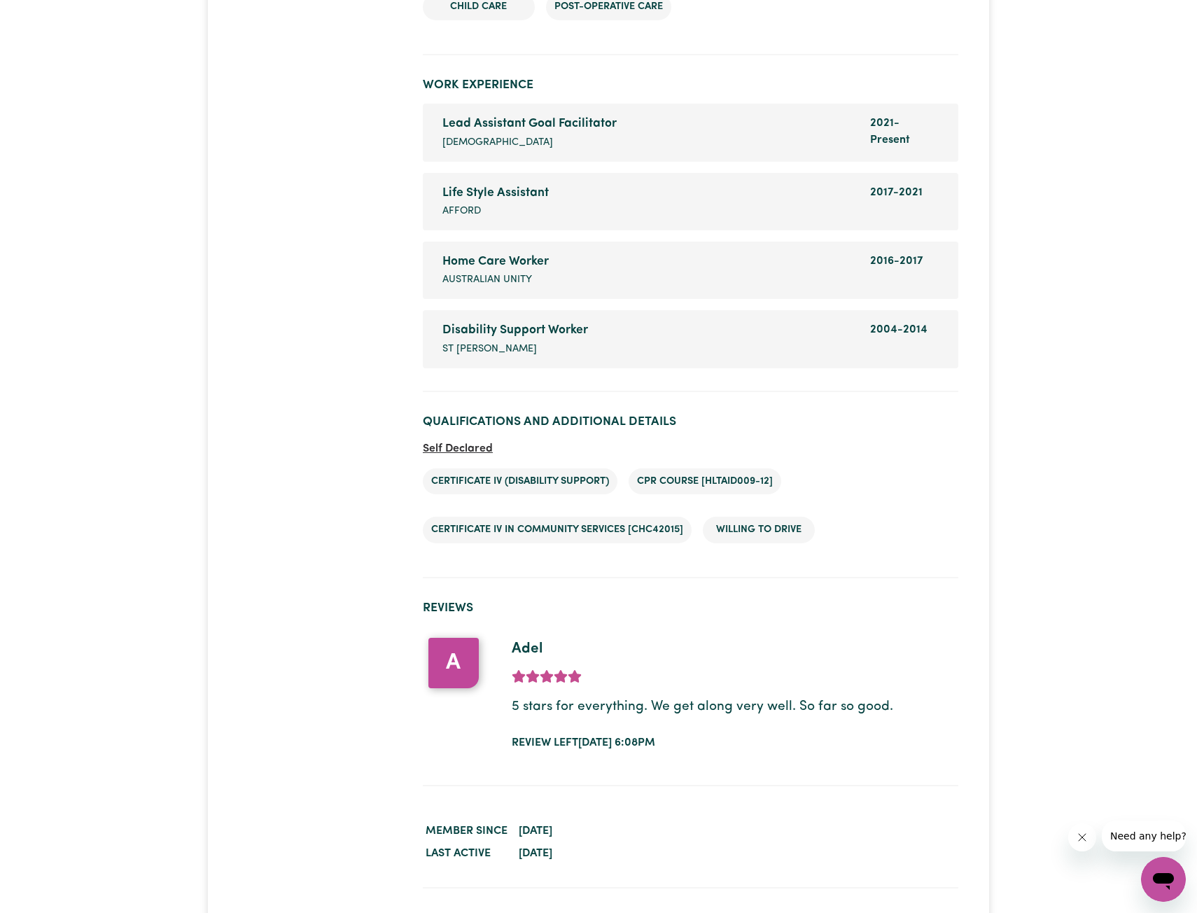  I want to click on span: 2017 - 2021, so click(896, 193).